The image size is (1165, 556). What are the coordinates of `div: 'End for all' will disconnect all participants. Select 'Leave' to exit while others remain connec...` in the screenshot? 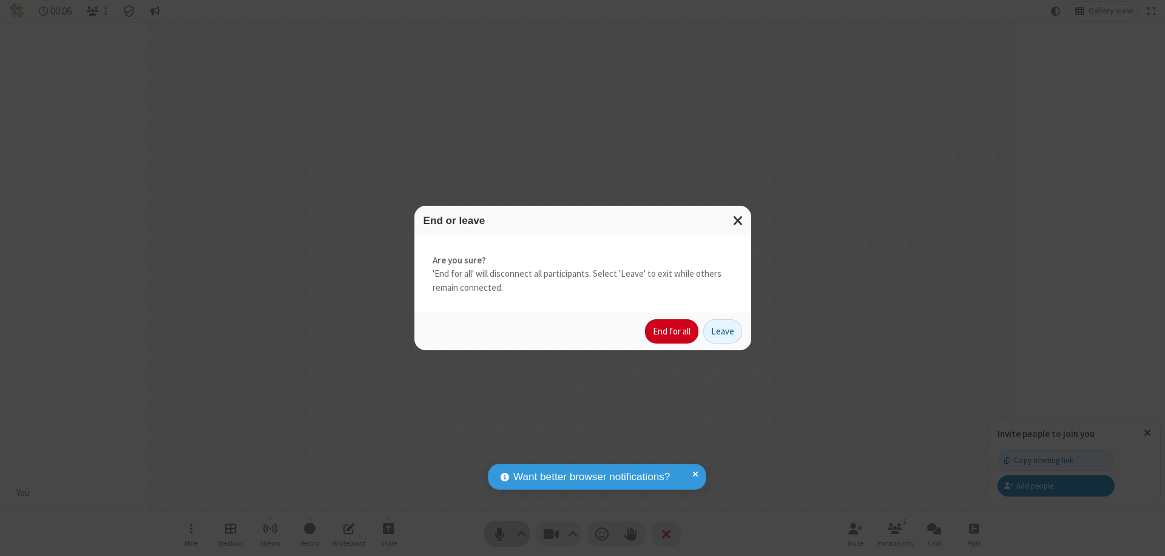 It's located at (582, 274).